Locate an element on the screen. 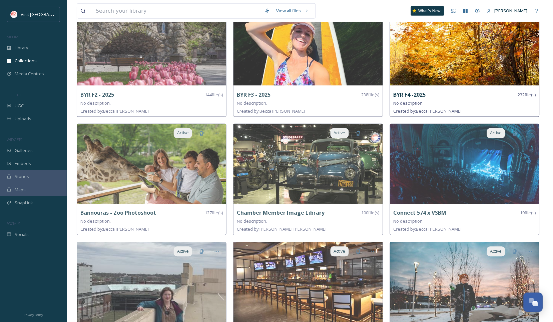 The height and width of the screenshot is (322, 553). strong: Chamber Member Image Library is located at coordinates (280, 213).